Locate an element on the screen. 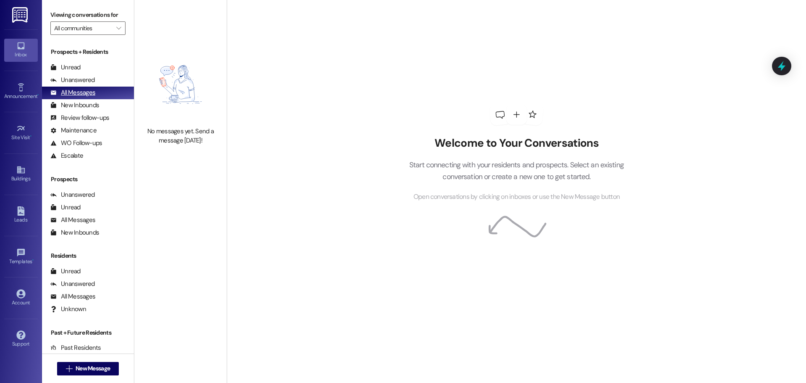 The width and height of the screenshot is (806, 383). a: Support is located at coordinates (21, 339).